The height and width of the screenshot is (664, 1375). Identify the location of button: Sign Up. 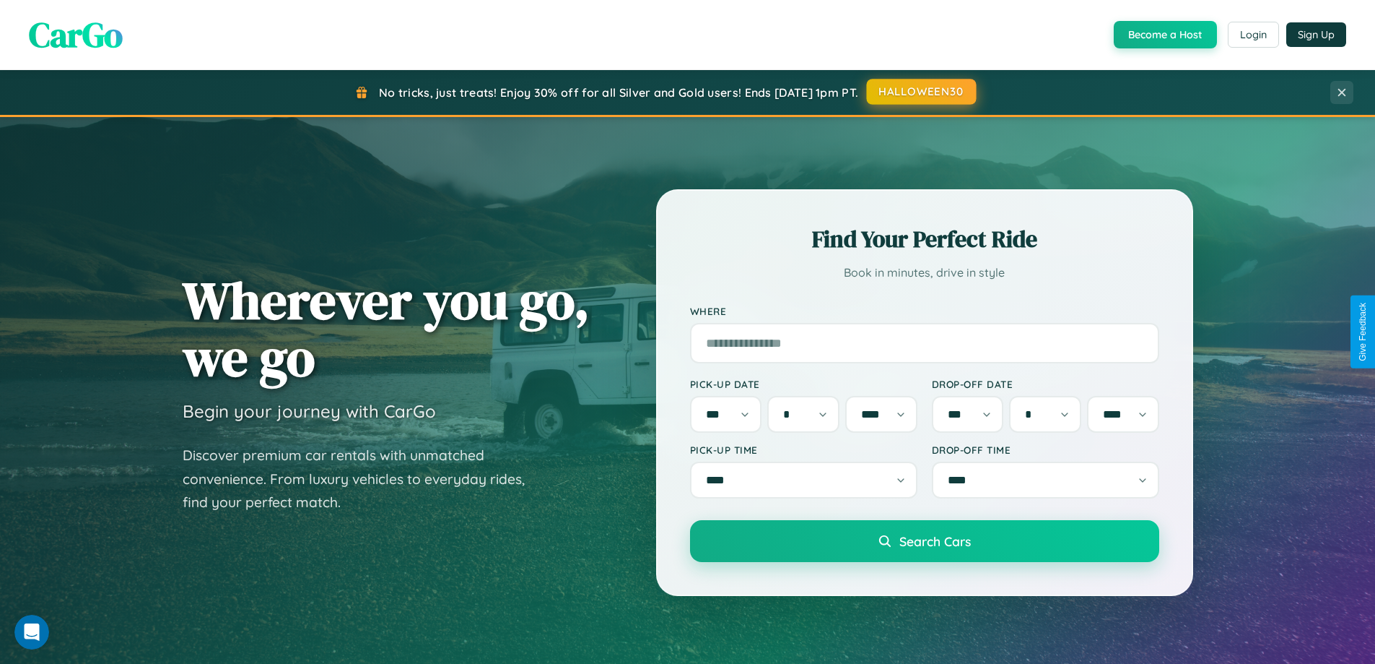
(1316, 35).